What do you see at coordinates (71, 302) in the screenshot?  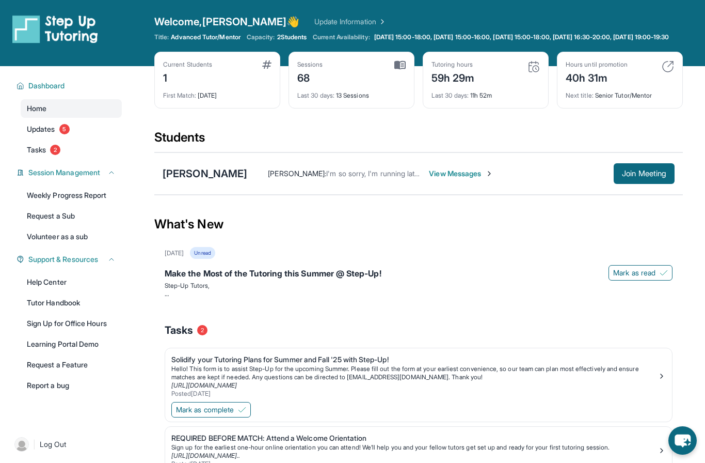 I see `a: Tutor Handbook` at bounding box center [71, 302].